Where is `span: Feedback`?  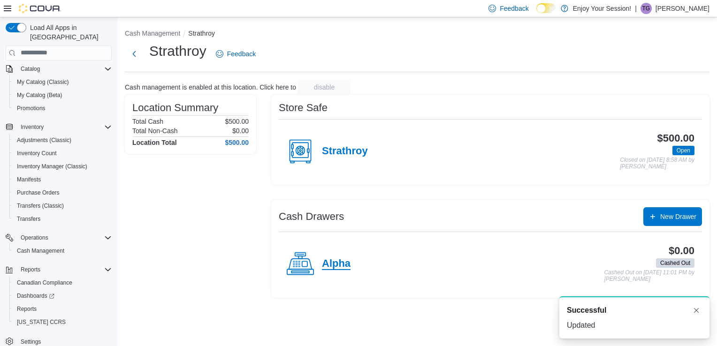 span: Feedback is located at coordinates (241, 54).